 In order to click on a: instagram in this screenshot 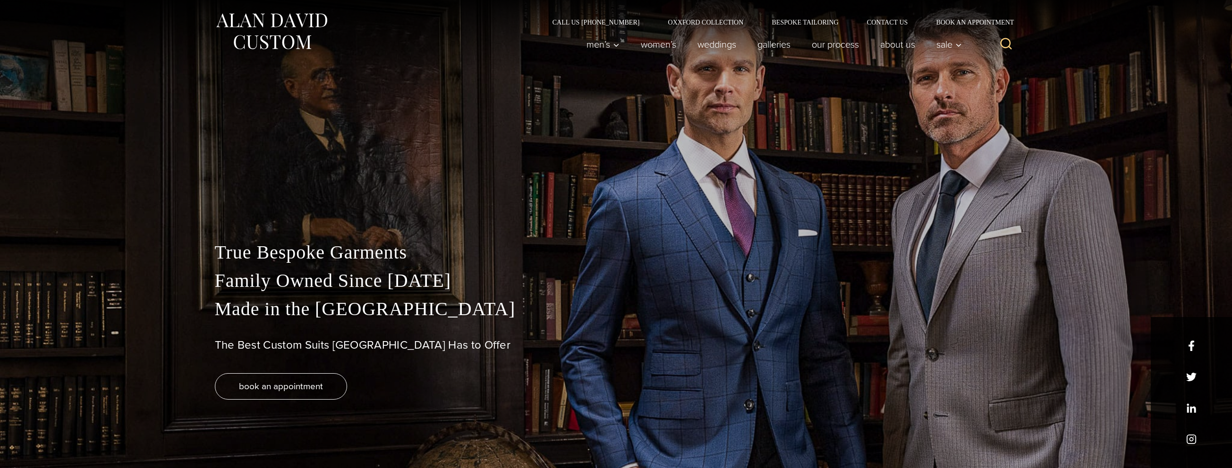, I will do `click(1191, 440)`.